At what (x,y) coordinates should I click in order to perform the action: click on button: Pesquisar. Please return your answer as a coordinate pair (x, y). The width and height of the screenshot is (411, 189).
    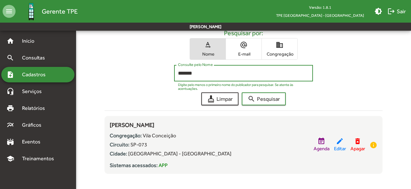
    Looking at the image, I should click on (264, 99).